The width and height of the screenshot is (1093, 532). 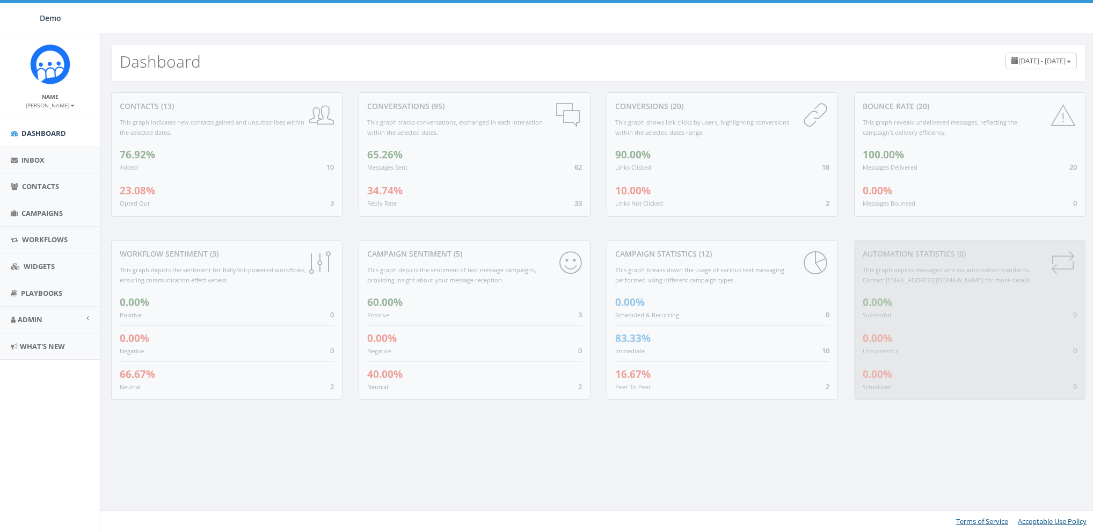 I want to click on span: 23.08%, so click(x=137, y=191).